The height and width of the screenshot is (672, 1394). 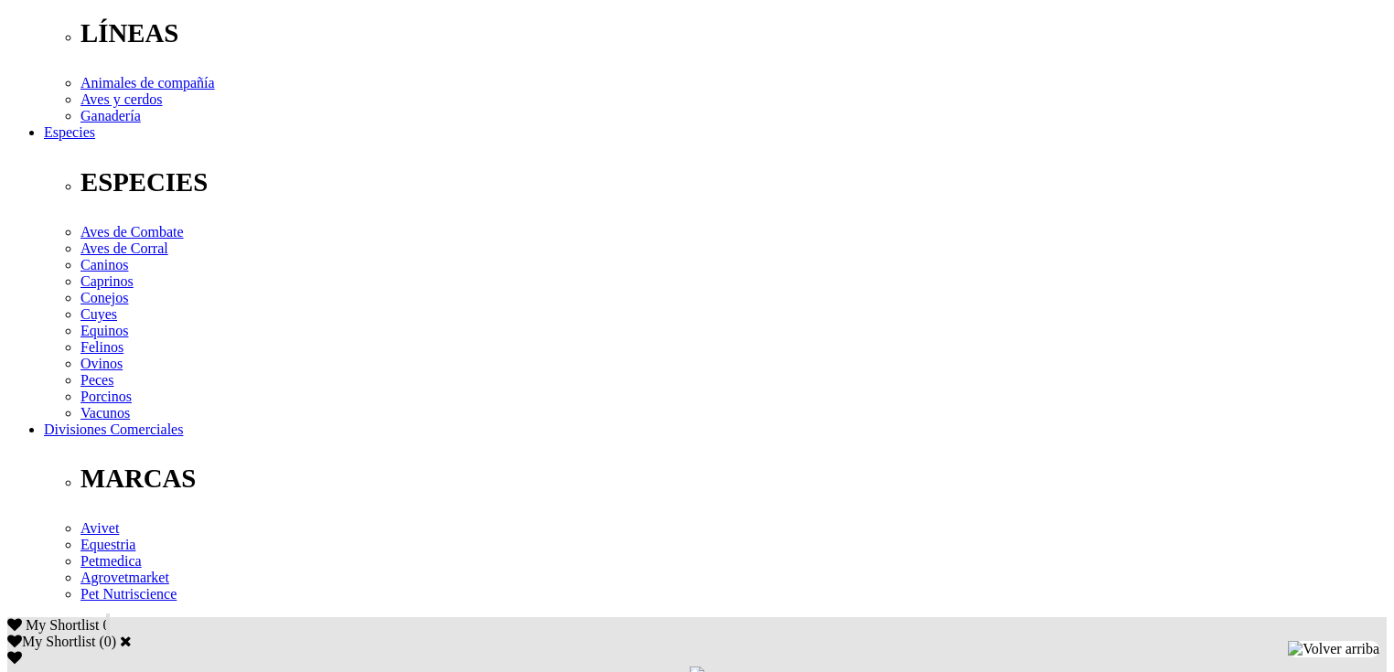 I want to click on a: Aves y cerdos, so click(x=121, y=99).